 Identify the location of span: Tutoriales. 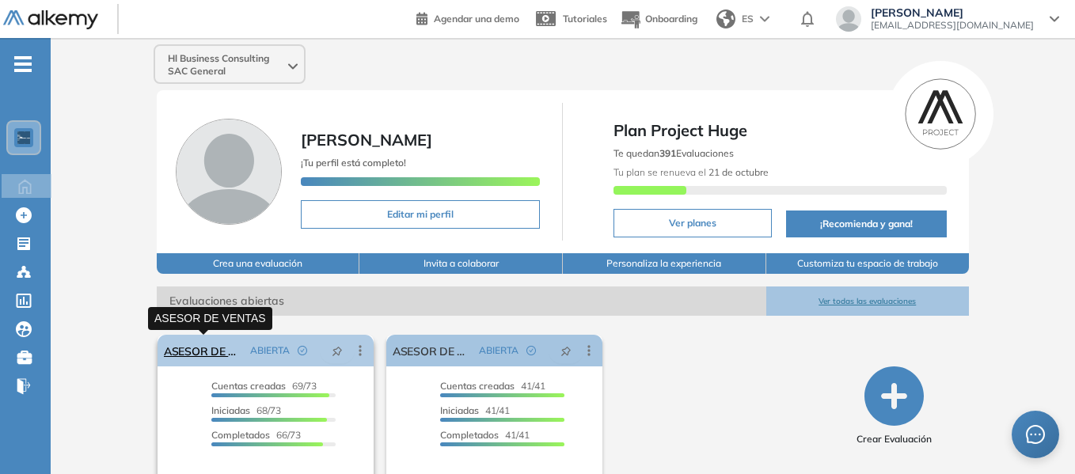
(585, 18).